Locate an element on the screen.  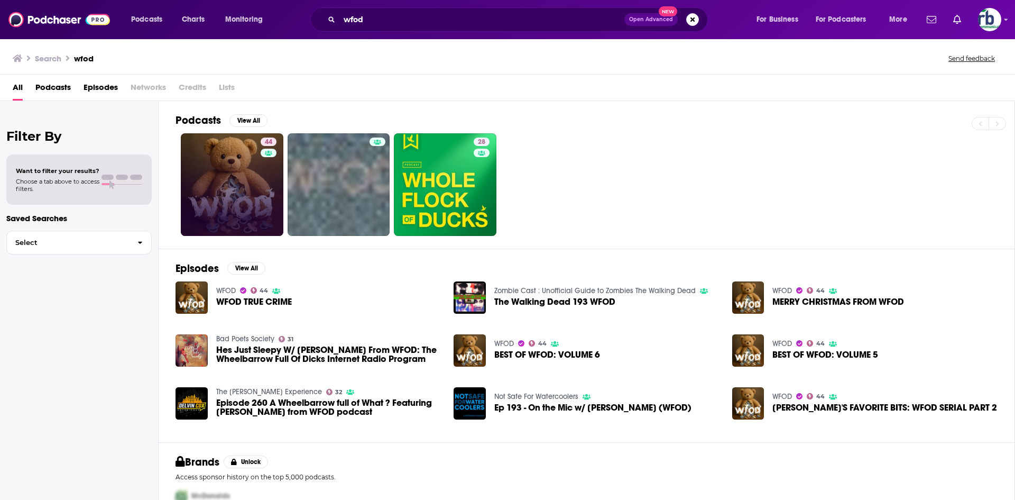
span: 32 is located at coordinates (338, 392).